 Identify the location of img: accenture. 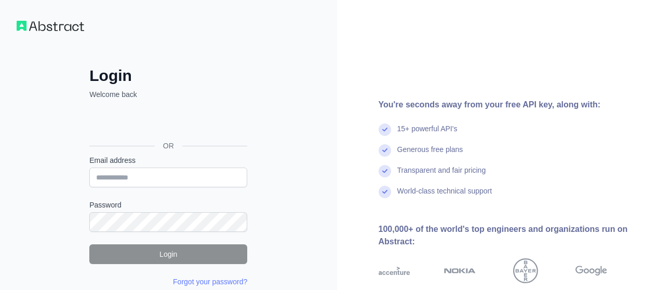
(394, 271).